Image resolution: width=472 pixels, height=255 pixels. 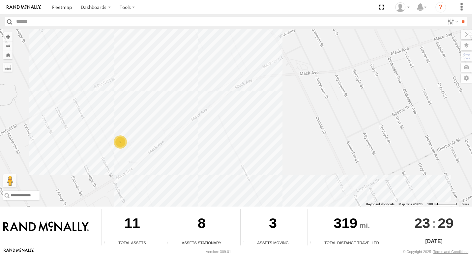 I want to click on span: 100 m, so click(x=432, y=204).